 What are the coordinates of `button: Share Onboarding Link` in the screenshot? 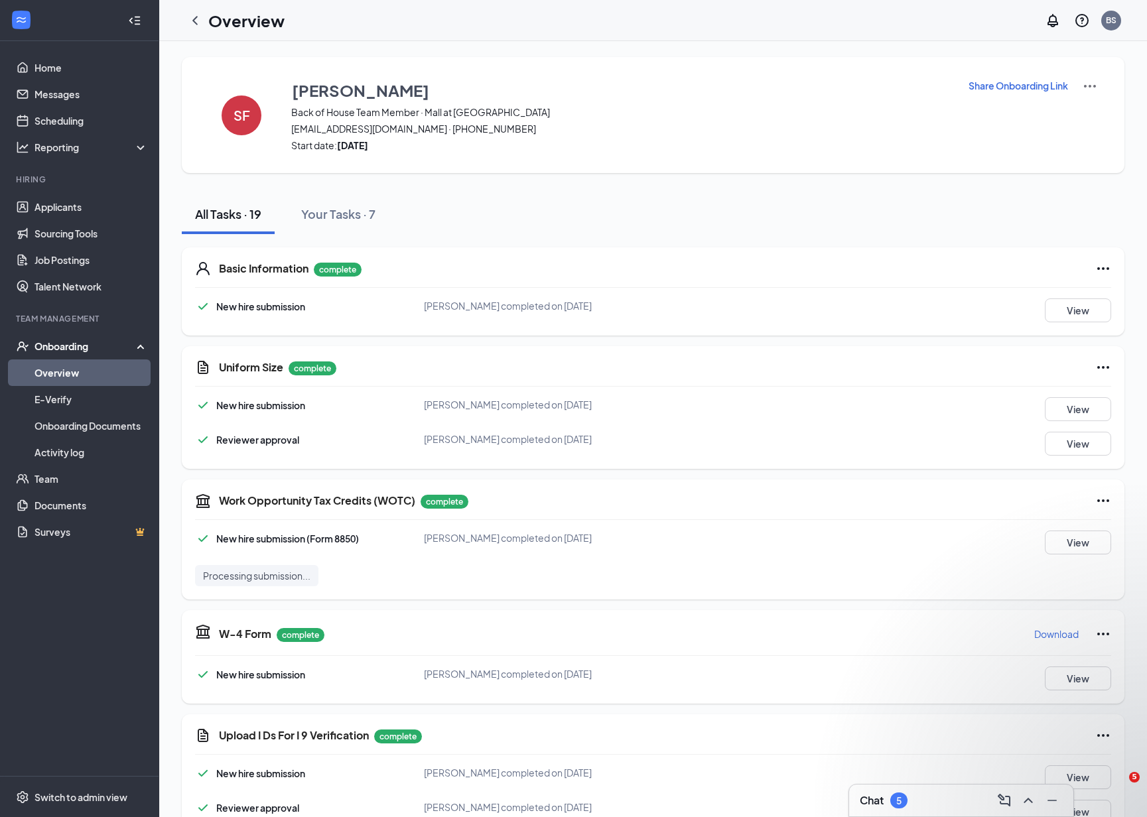 It's located at (1018, 86).